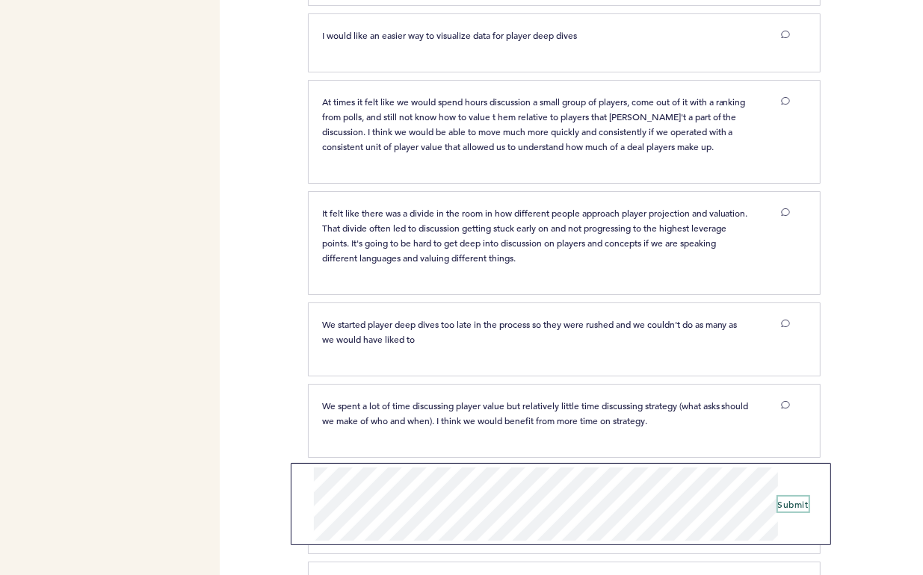  What do you see at coordinates (793, 504) in the screenshot?
I see `span: Submit` at bounding box center [793, 504].